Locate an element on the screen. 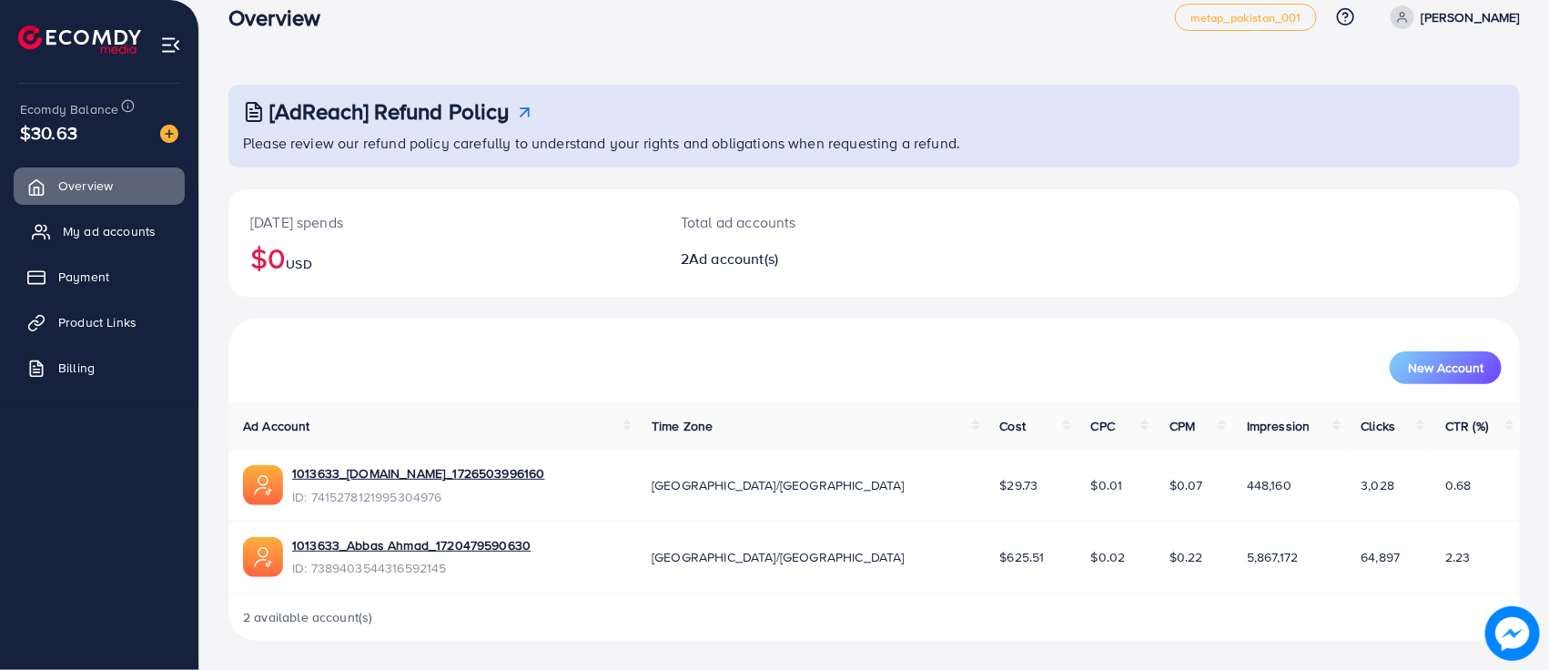 The width and height of the screenshot is (1549, 670). button: New Account is located at coordinates (1445, 368).